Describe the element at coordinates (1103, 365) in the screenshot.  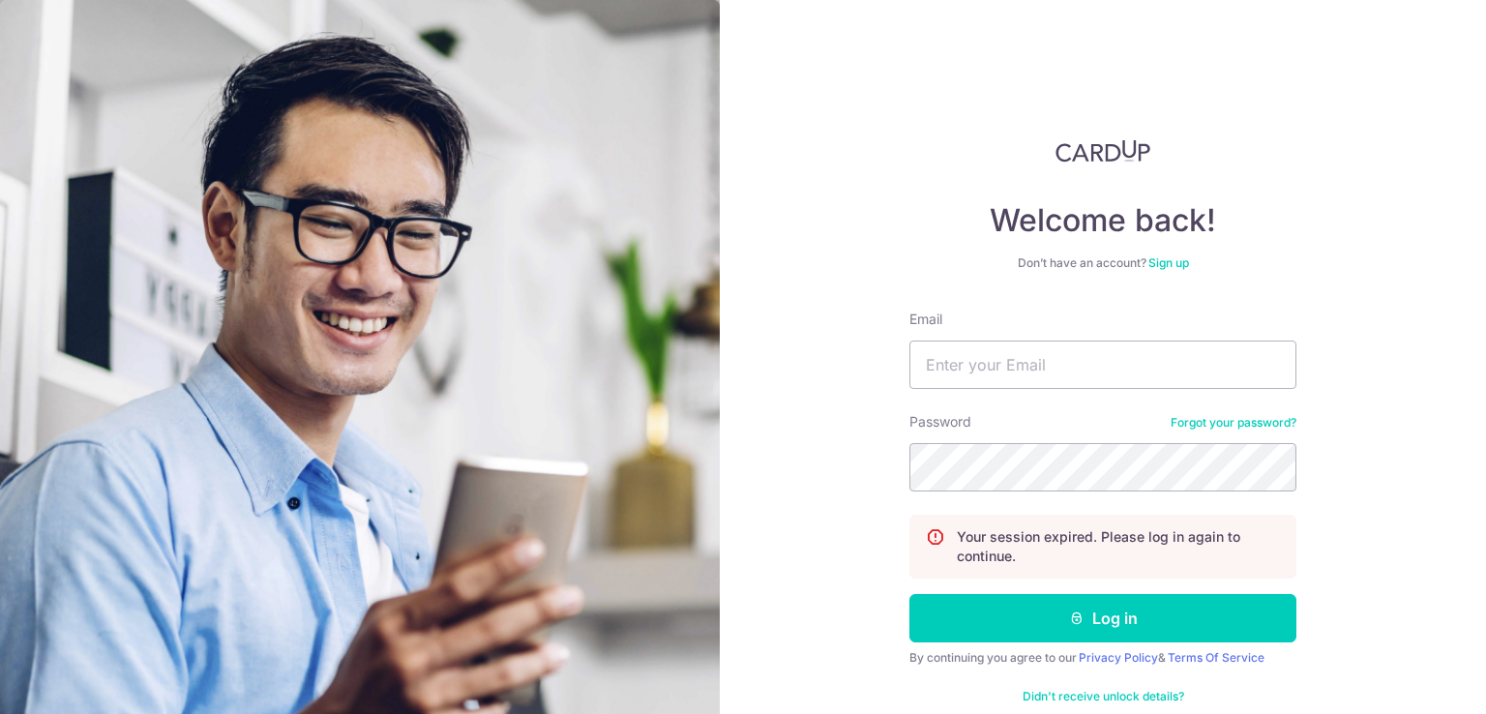
I see `input: Enter your Email` at that location.